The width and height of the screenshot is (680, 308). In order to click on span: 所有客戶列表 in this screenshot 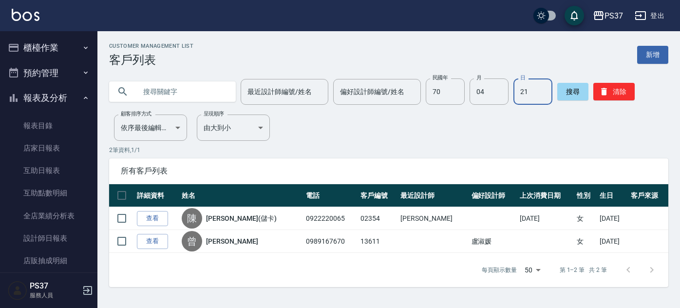, I will do `click(388, 171)`.